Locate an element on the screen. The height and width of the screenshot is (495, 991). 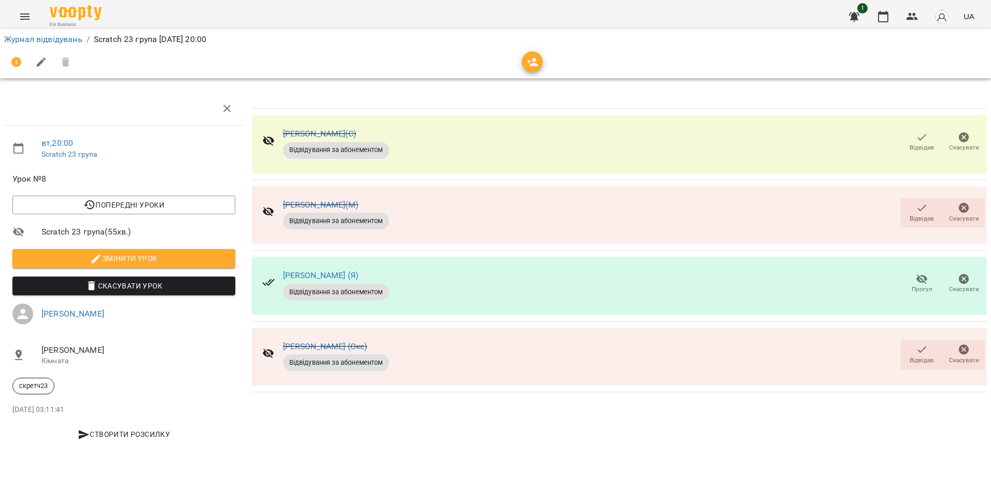
a: Scratch 23 група is located at coordinates (69, 154).